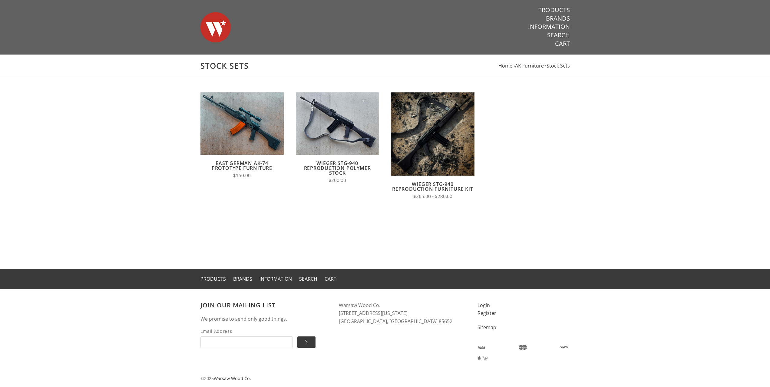 This screenshot has height=387, width=770. What do you see at coordinates (242, 166) in the screenshot?
I see `a: East German AK-74 Prototype Furniture` at bounding box center [242, 166].